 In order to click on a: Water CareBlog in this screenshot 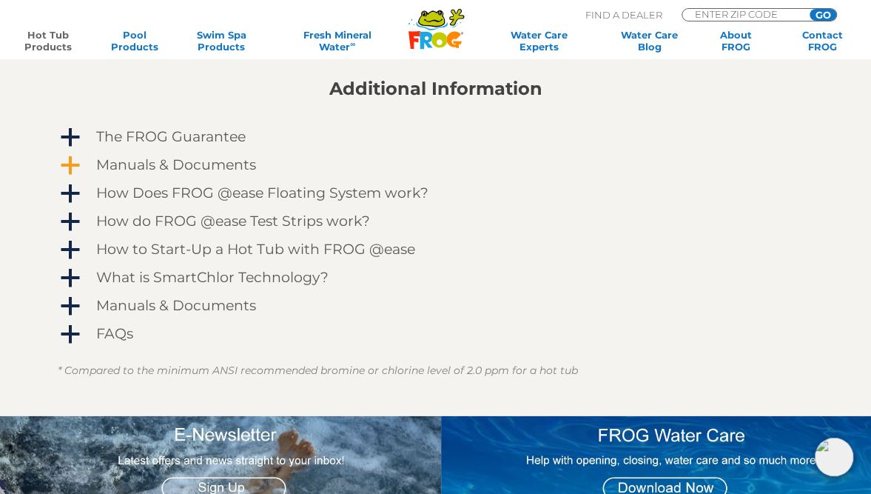, I will do `click(649, 41)`.